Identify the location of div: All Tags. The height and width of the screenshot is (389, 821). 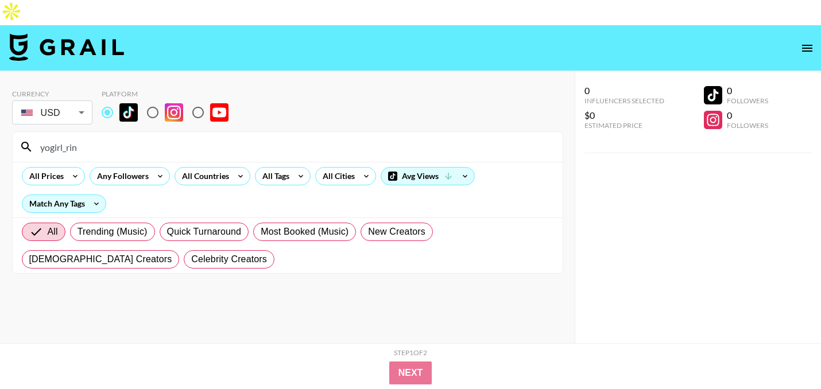
(273, 176).